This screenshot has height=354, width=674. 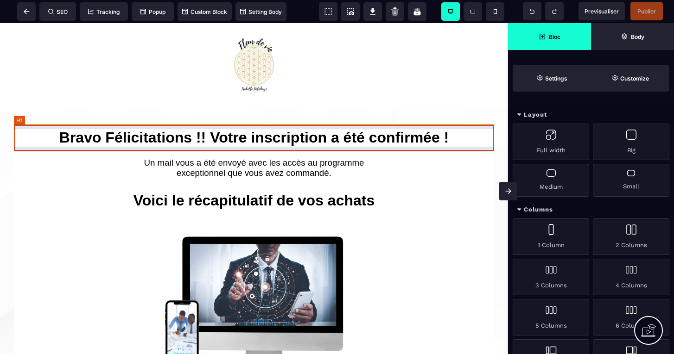 What do you see at coordinates (631, 317) in the screenshot?
I see `div: 6 Columns` at bounding box center [631, 317].